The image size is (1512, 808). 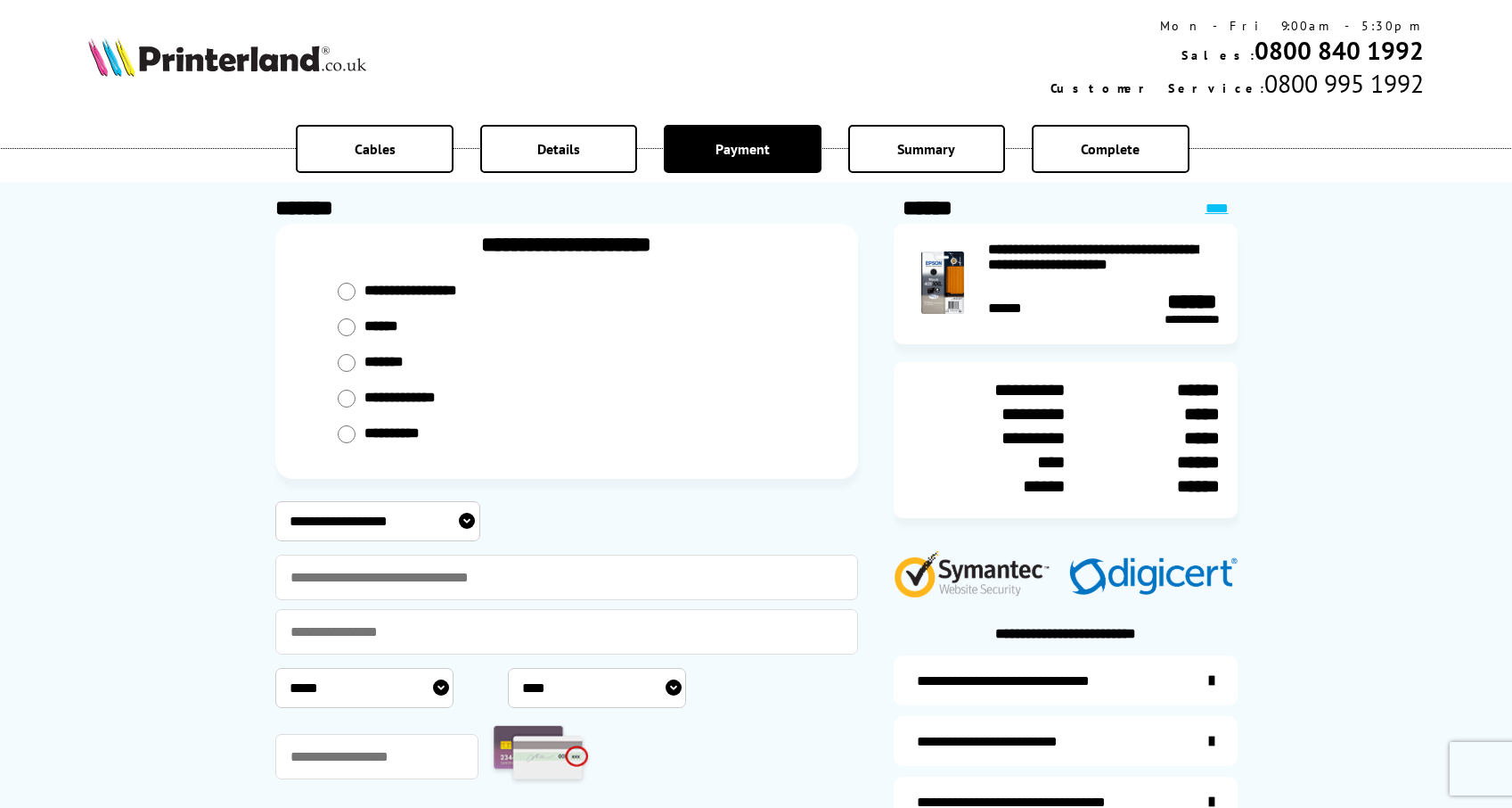 I want to click on span: Cables, so click(x=375, y=149).